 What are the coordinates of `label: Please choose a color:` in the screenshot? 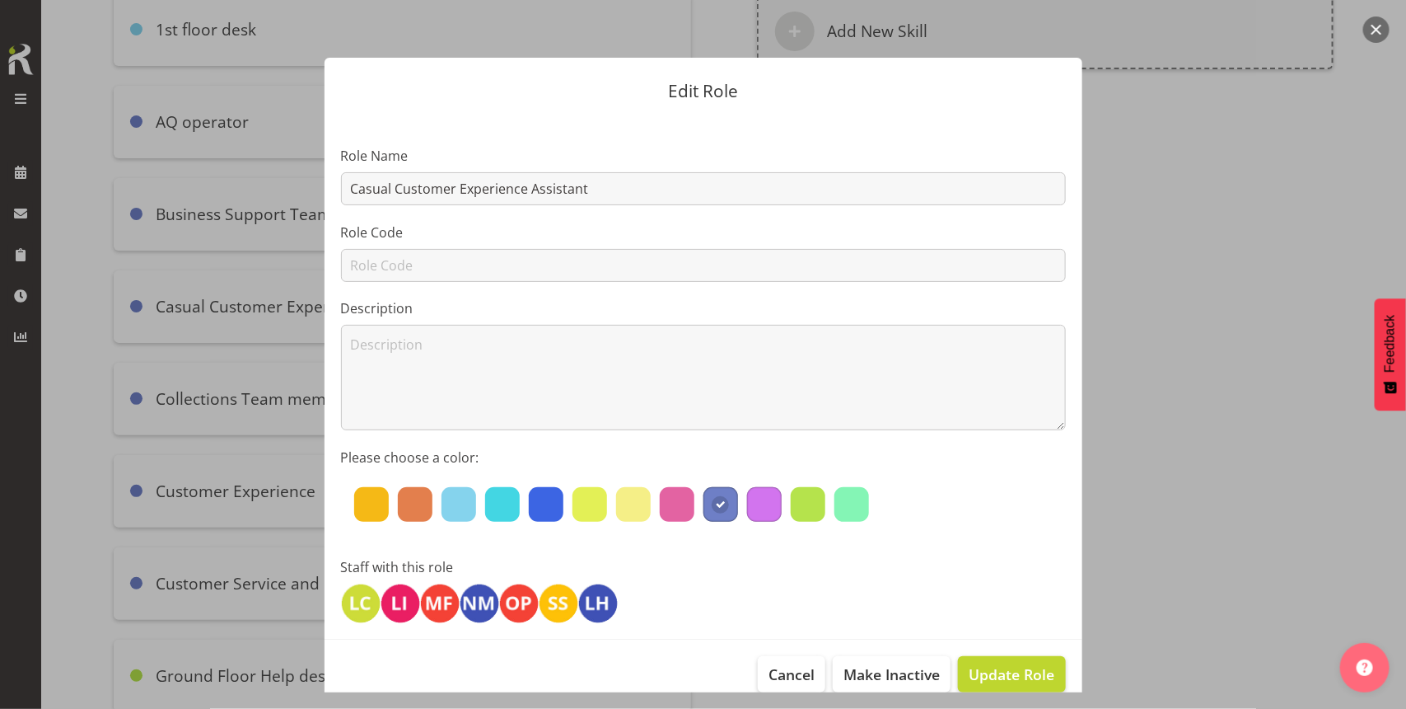 It's located at (704, 457).